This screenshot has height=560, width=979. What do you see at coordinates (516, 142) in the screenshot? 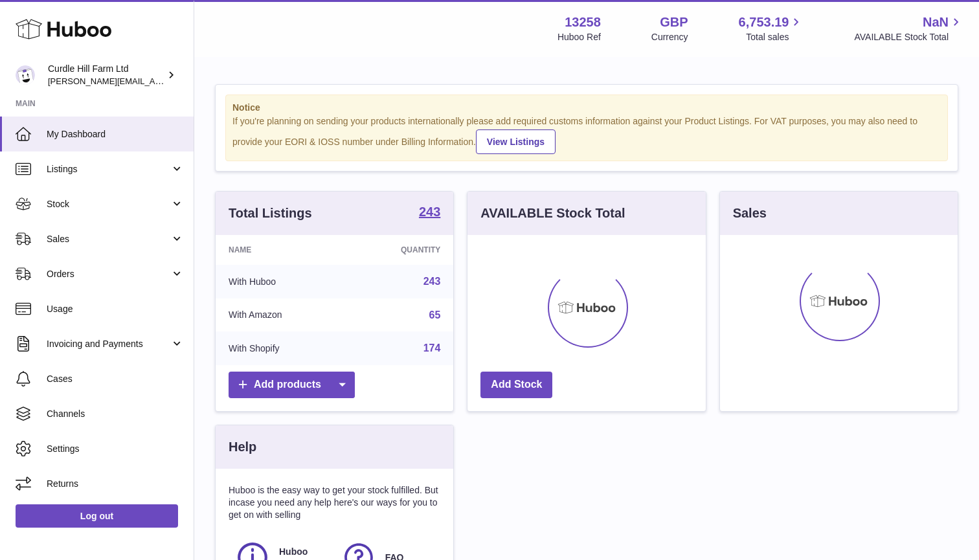
I see `a: View Listings` at bounding box center [516, 142].